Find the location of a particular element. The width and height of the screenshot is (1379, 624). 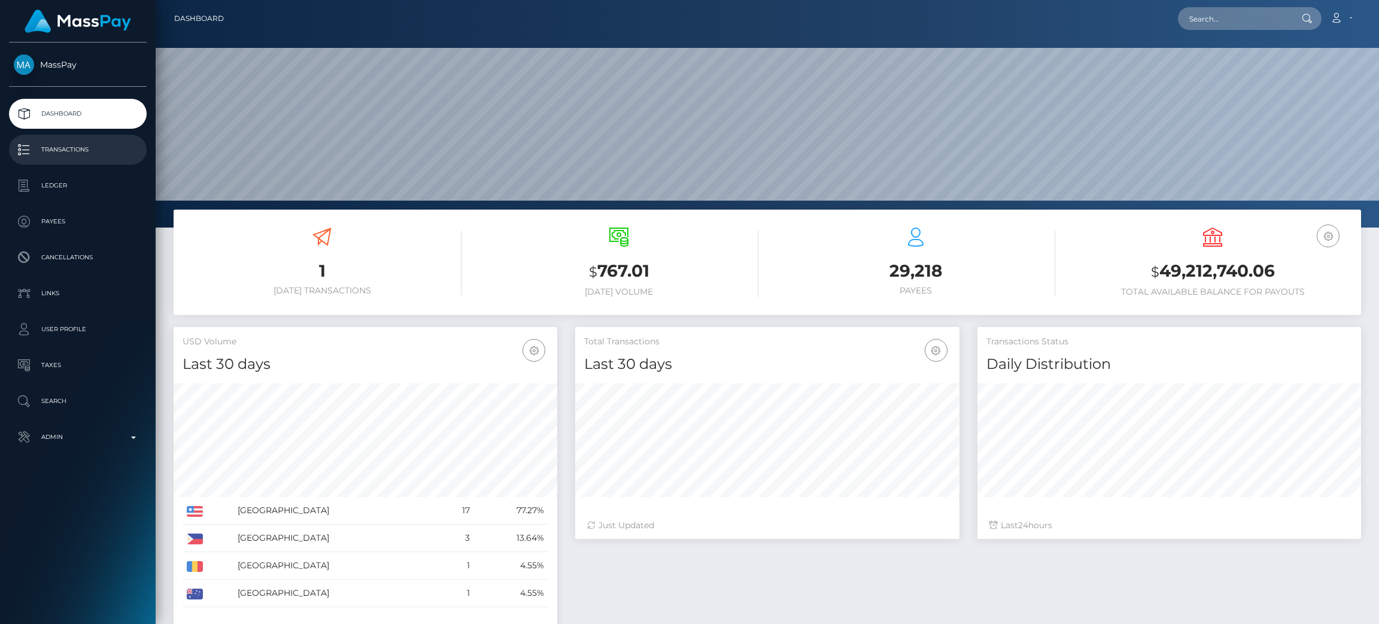

p: Search is located at coordinates (78, 401).